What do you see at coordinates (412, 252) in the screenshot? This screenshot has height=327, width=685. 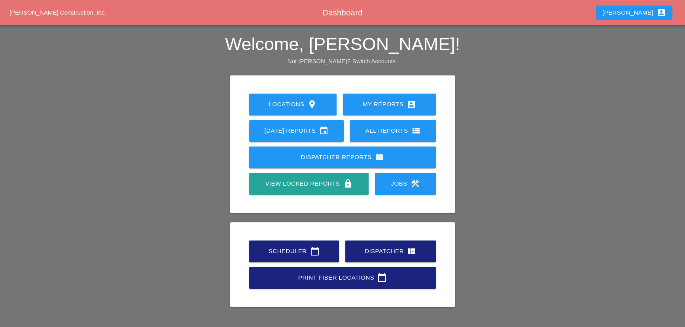 I see `i: view_quilt` at bounding box center [412, 252].